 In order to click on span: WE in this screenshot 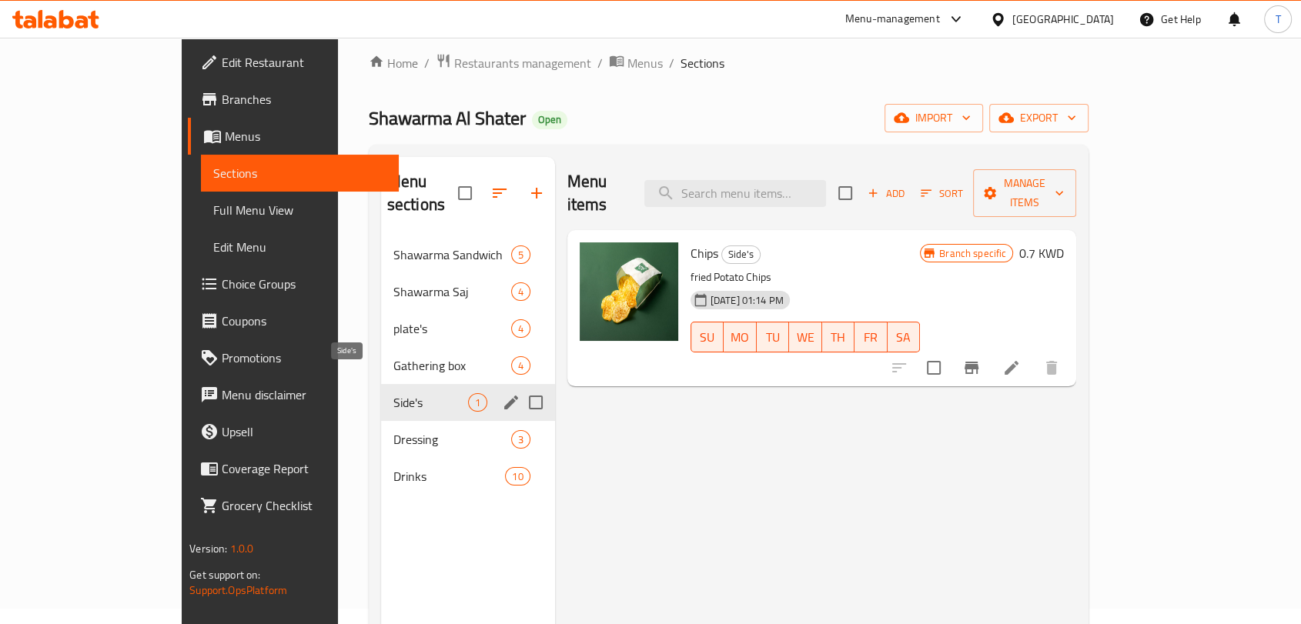, I will do `click(805, 337)`.